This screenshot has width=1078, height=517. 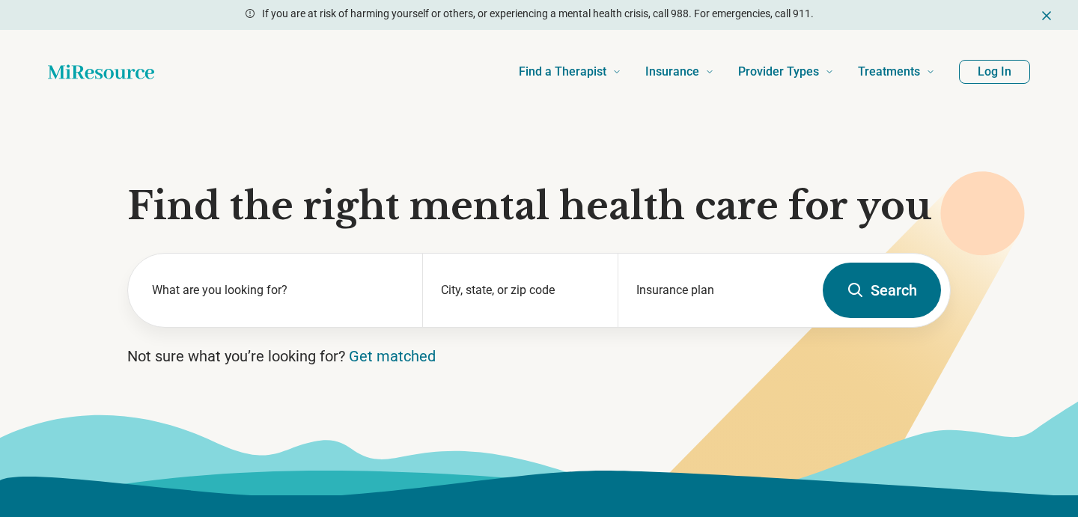 I want to click on a: Provider Types, so click(x=786, y=72).